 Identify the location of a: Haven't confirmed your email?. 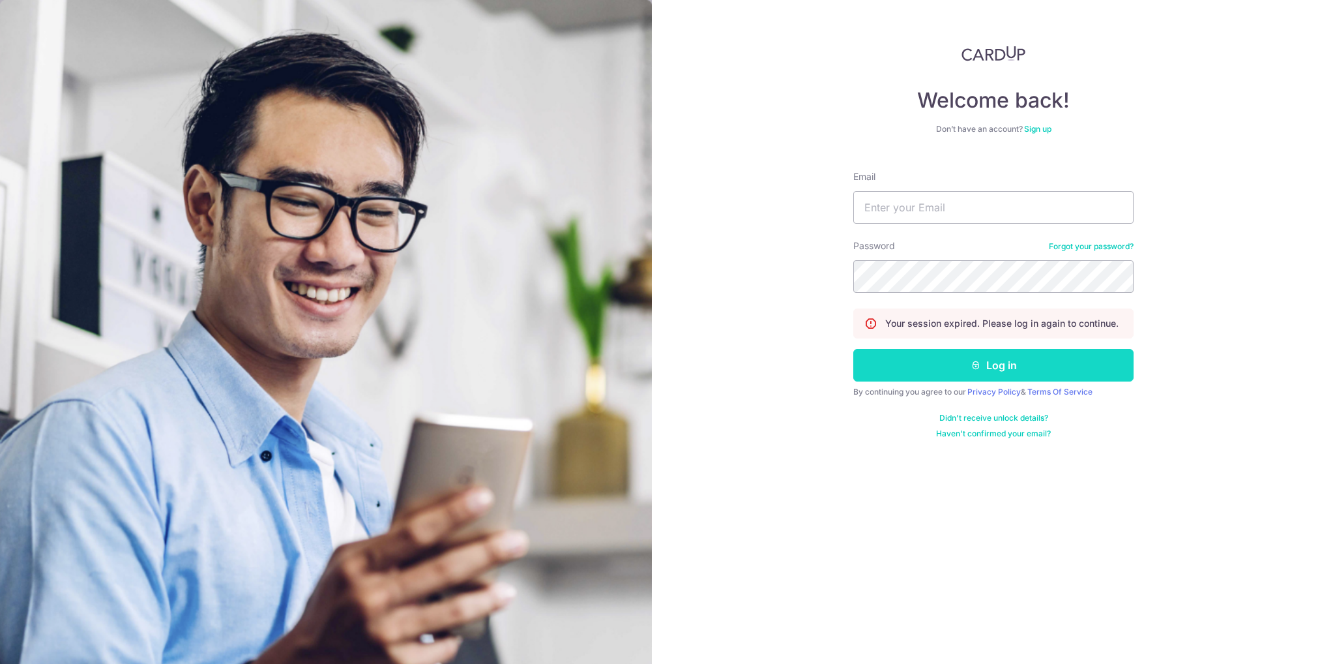
(993, 433).